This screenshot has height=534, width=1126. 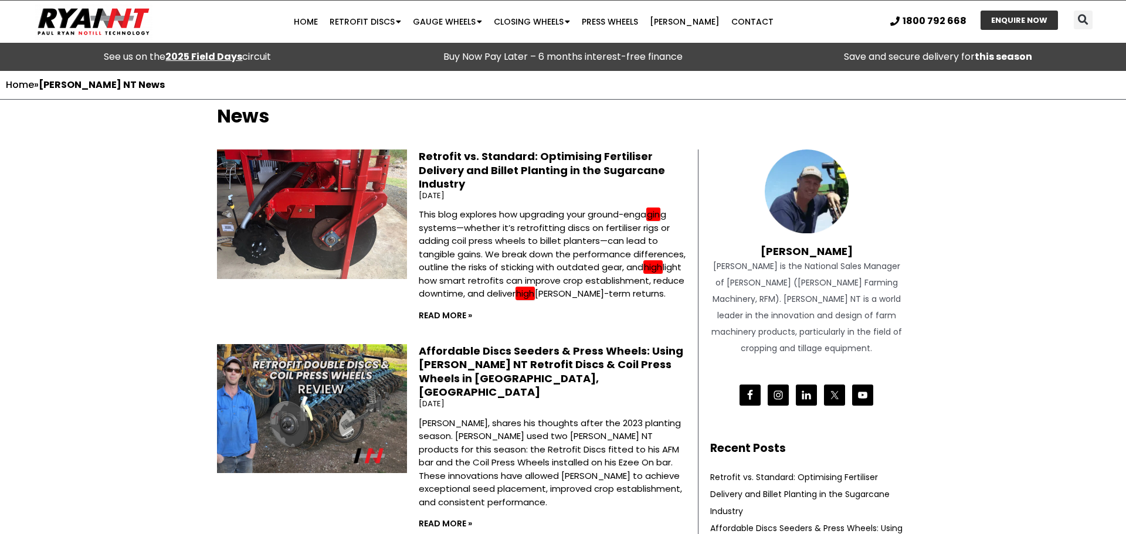 What do you see at coordinates (188, 57) in the screenshot?
I see `div: See us on the circuit` at bounding box center [188, 57].